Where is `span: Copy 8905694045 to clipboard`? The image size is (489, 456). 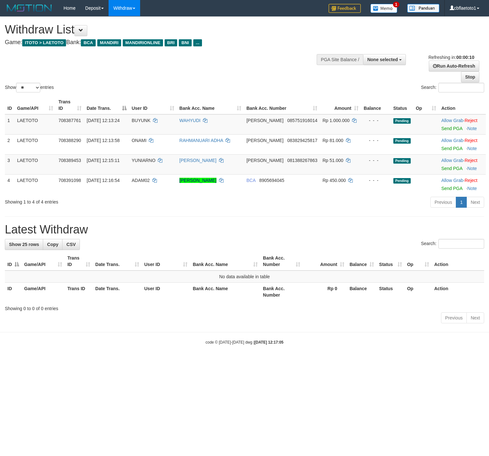
span: Copy 8905694045 to clipboard is located at coordinates (272, 180).